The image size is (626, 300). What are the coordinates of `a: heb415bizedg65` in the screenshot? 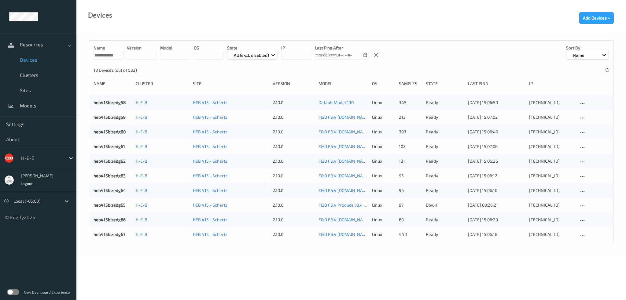 It's located at (109, 205).